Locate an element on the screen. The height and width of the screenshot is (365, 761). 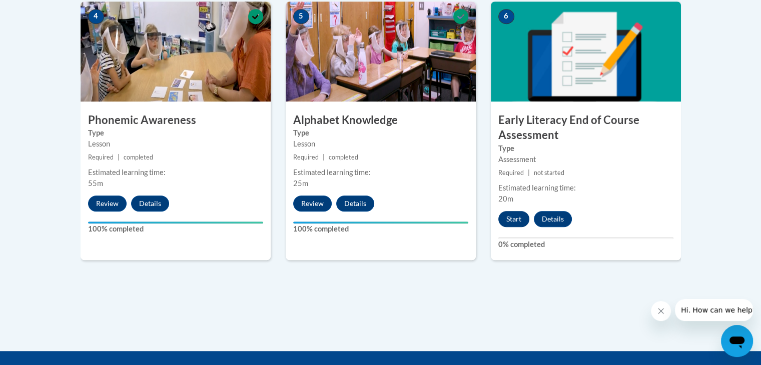
span: 6 is located at coordinates (507, 17).